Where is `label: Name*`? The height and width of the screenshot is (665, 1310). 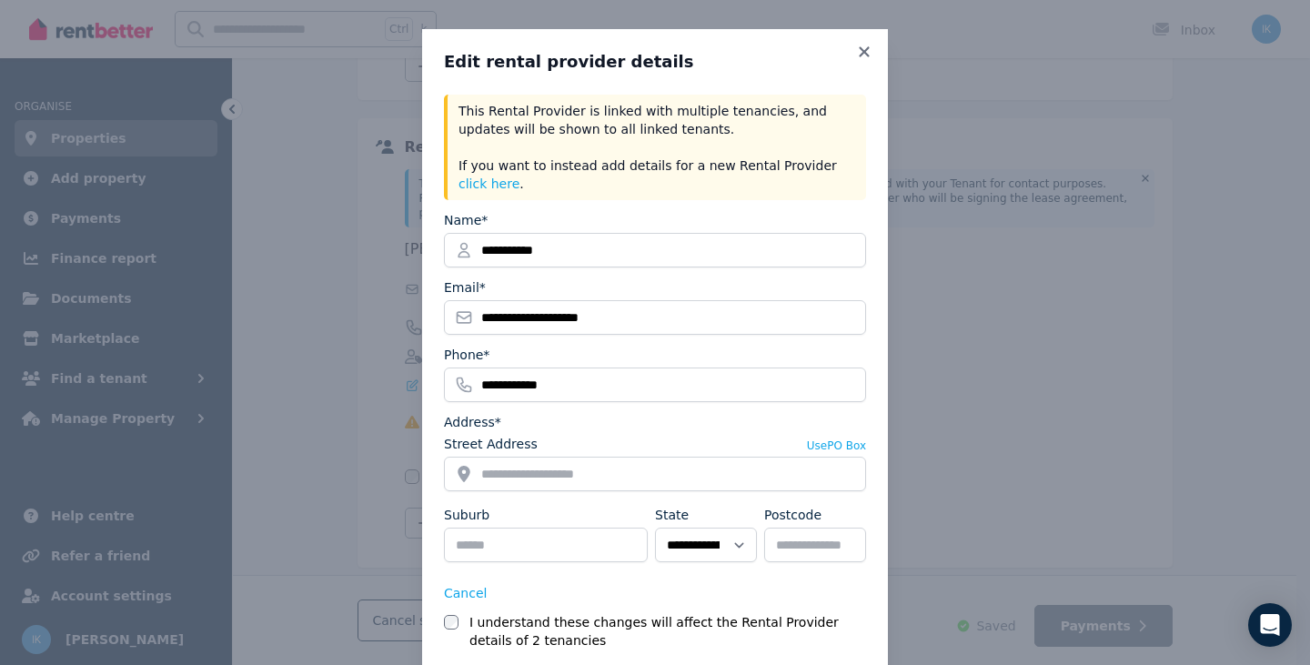 label: Name* is located at coordinates (466, 220).